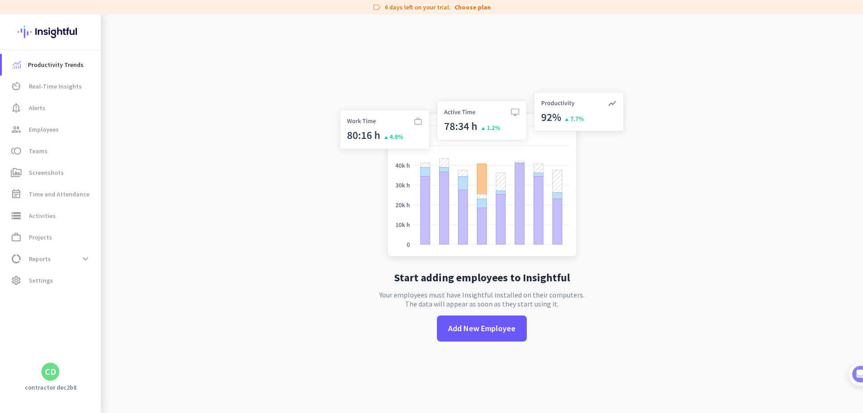 The height and width of the screenshot is (413, 863). Describe the element at coordinates (51, 259) in the screenshot. I see `a: data_usageReportsexpand_more` at that location.